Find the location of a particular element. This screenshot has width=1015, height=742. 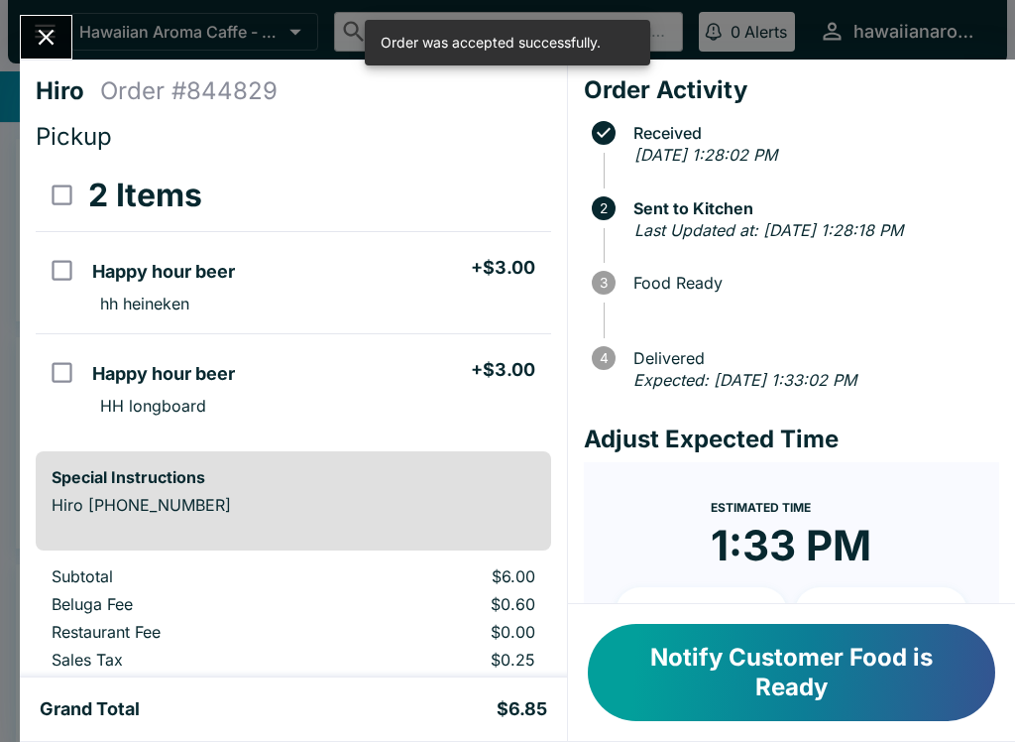

text: 3 is located at coordinates (604, 283).